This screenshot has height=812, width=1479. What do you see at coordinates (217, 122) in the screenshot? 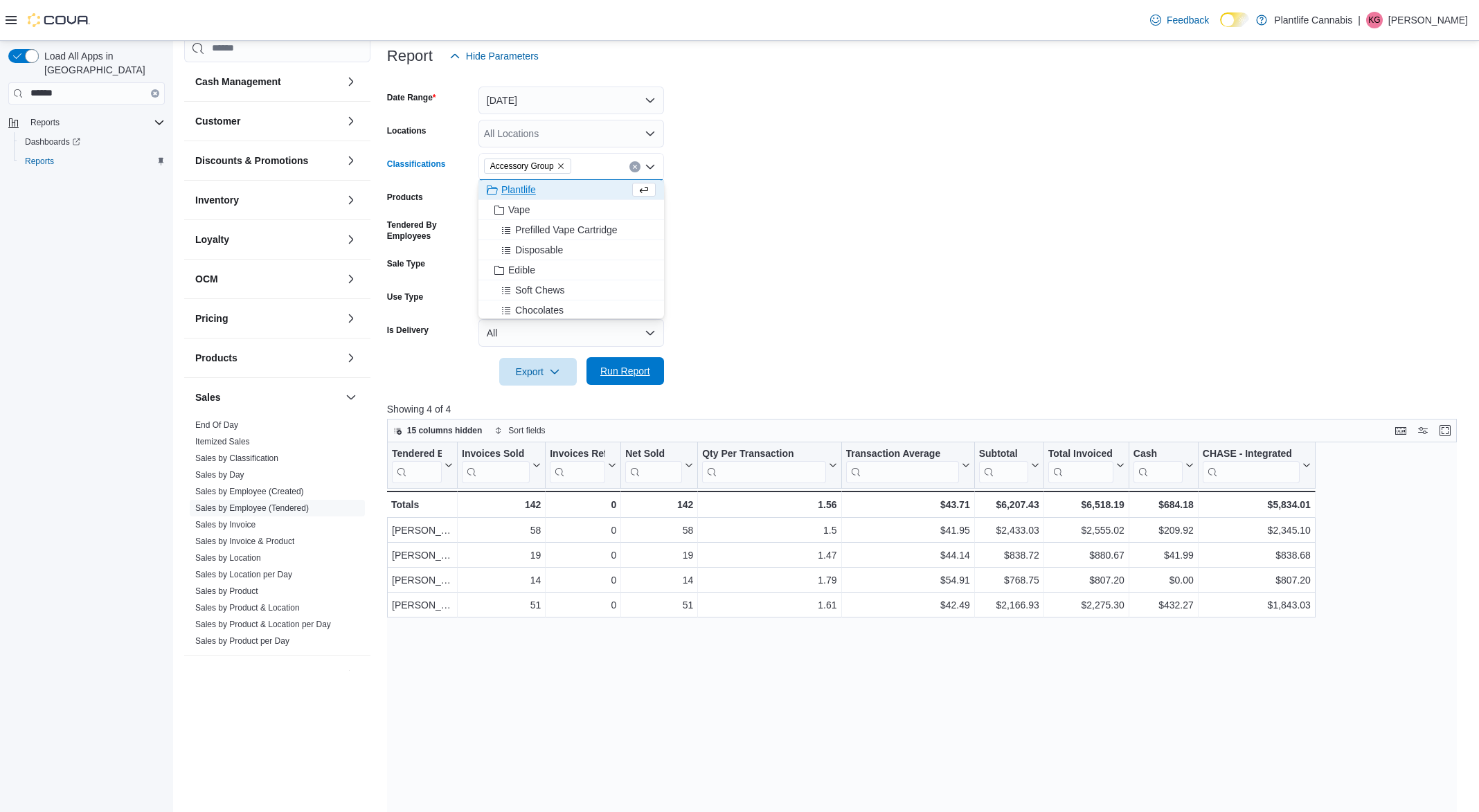
I see `h3: Customer` at bounding box center [217, 122].